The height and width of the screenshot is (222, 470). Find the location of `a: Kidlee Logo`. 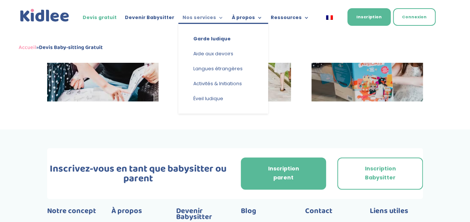

a: Kidlee Logo is located at coordinates (45, 15).